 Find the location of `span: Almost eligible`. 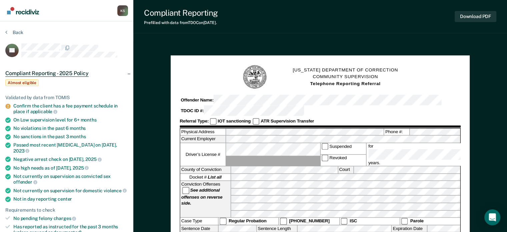

span: Almost eligible is located at coordinates (22, 83).